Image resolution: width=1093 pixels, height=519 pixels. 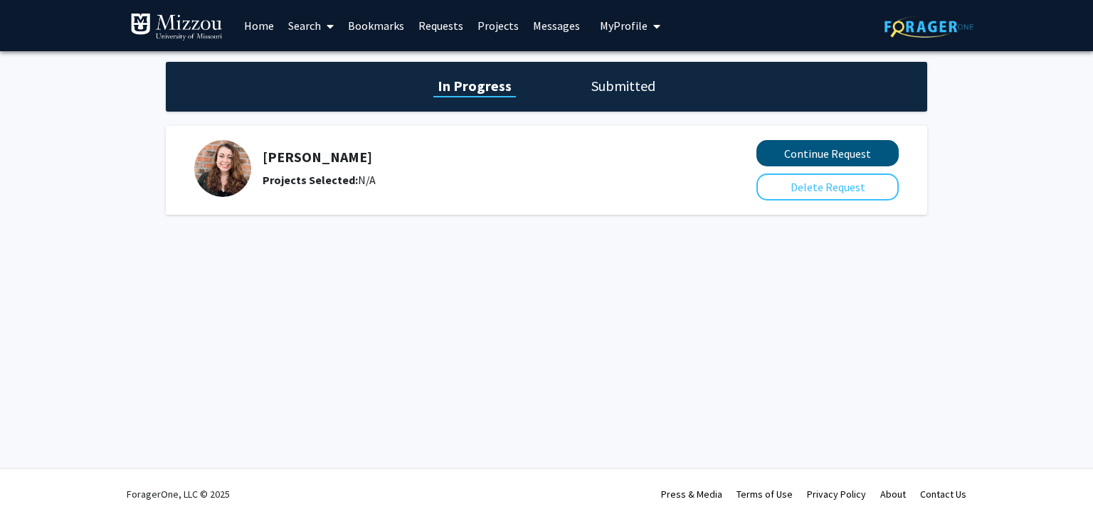 What do you see at coordinates (498, 26) in the screenshot?
I see `a: Projects` at bounding box center [498, 26].